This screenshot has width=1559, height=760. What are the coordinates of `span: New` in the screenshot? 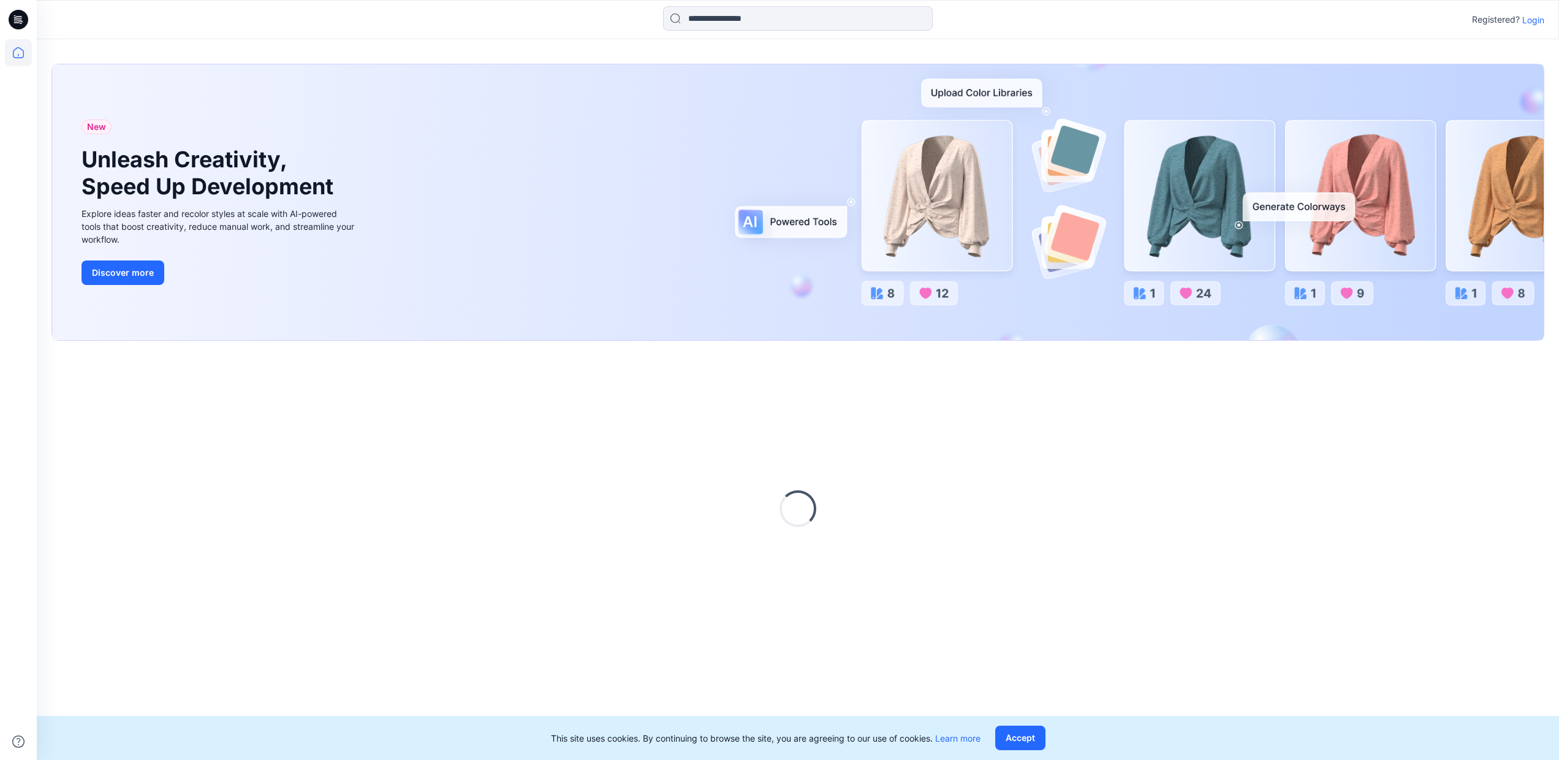 It's located at (96, 127).